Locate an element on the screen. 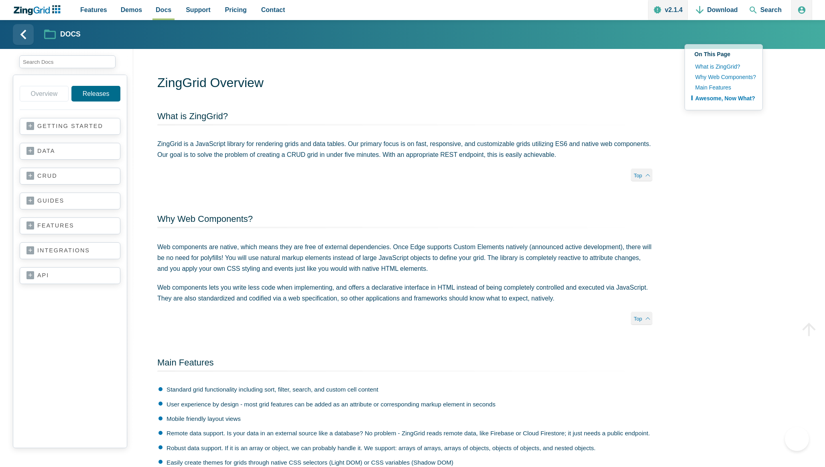 The width and height of the screenshot is (825, 467). a: data is located at coordinates (70, 151).